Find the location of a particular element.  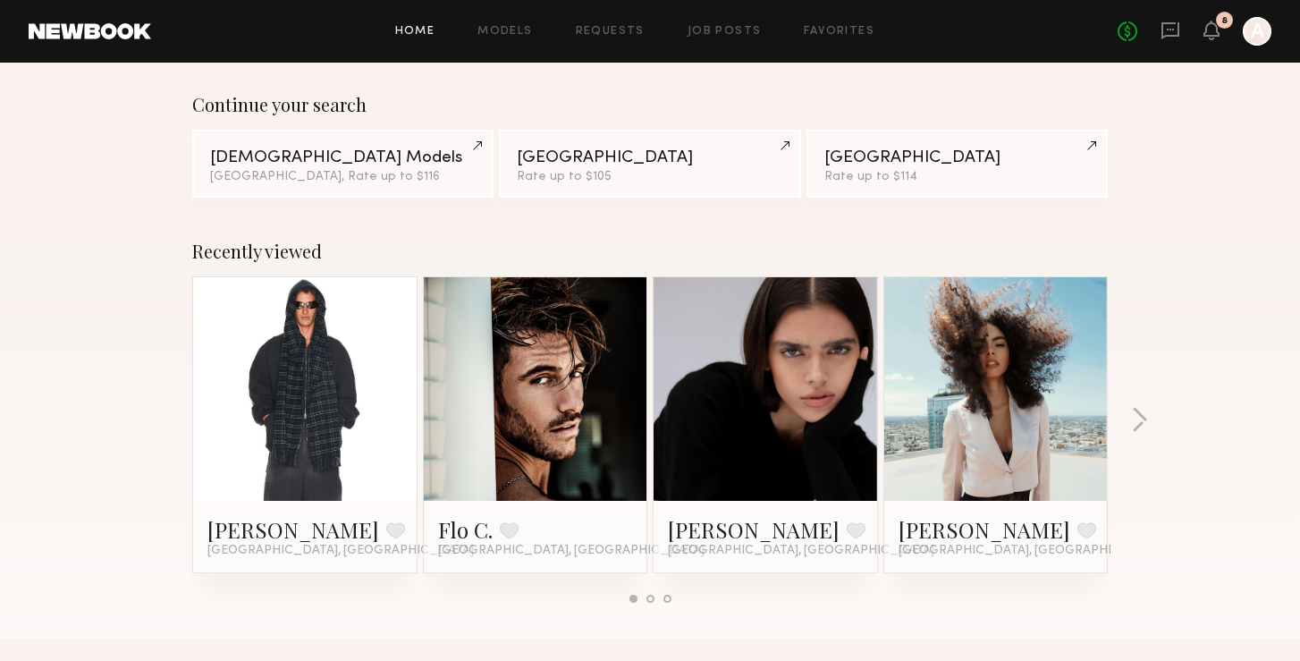

a: Favorites is located at coordinates (839, 31).